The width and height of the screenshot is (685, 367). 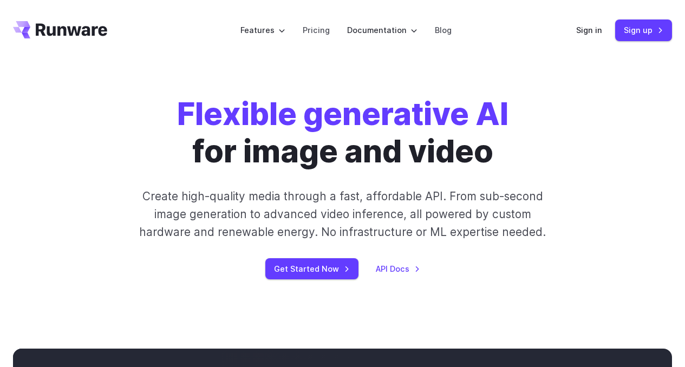 What do you see at coordinates (312, 269) in the screenshot?
I see `a: Get Started Now` at bounding box center [312, 269].